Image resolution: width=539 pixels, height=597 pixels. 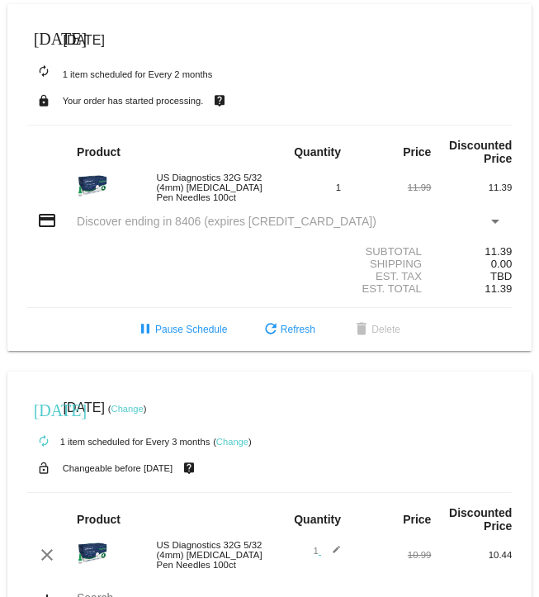 What do you see at coordinates (181, 329) in the screenshot?
I see `span: Pause Schedule` at bounding box center [181, 329].